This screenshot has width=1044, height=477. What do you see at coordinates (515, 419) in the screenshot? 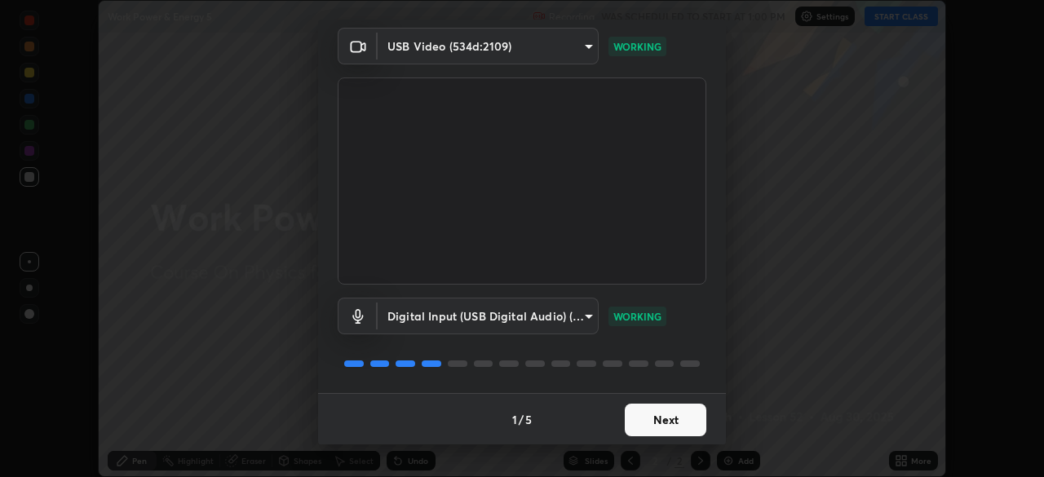
I see `h4: 1` at bounding box center [515, 419].